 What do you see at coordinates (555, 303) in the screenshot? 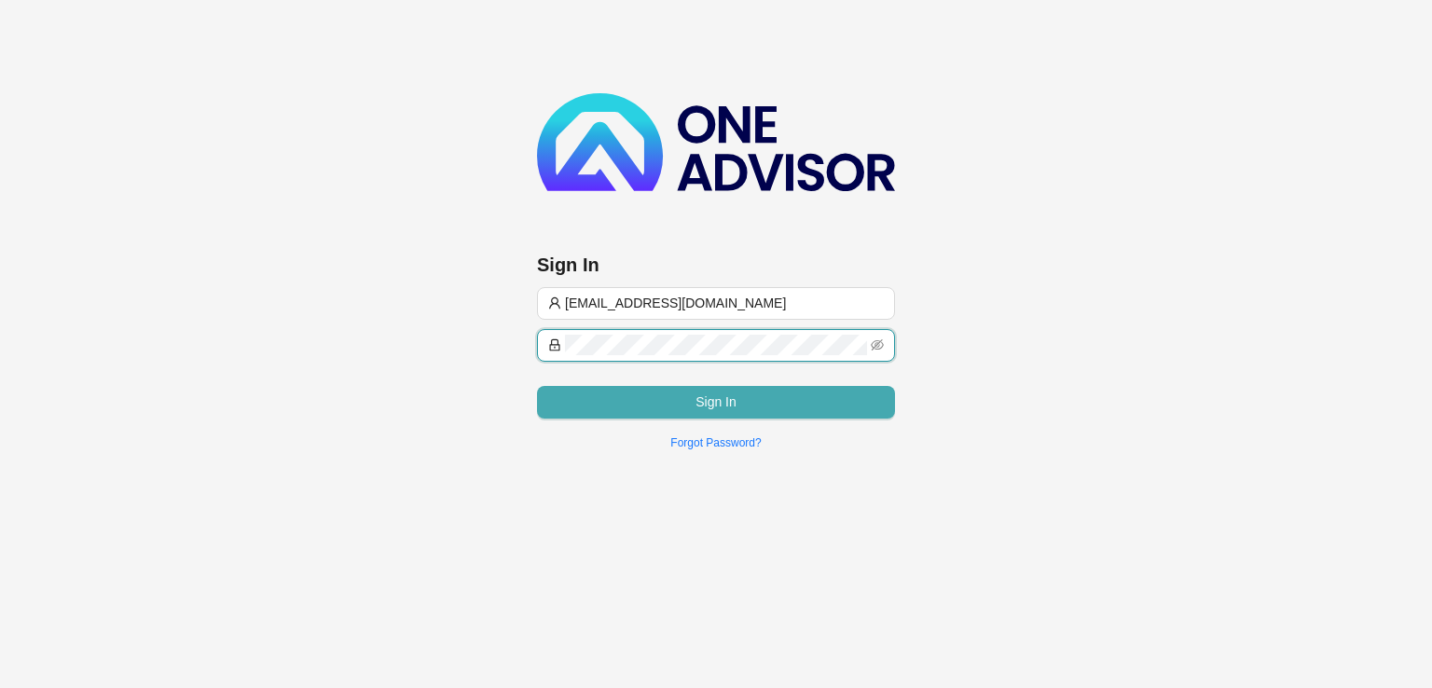
I see `span: user` at bounding box center [555, 303].